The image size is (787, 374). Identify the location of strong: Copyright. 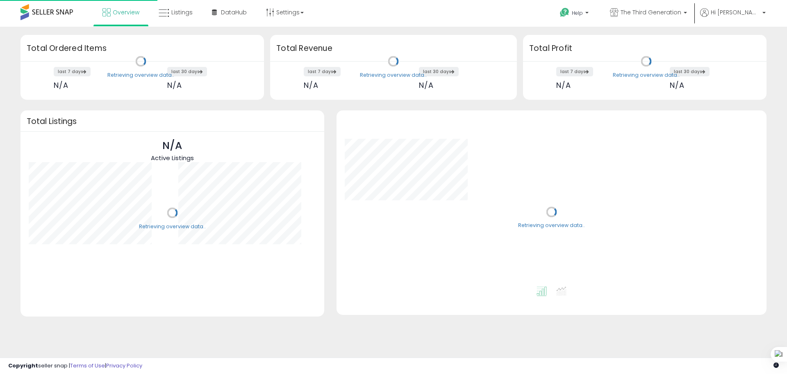
(23, 365).